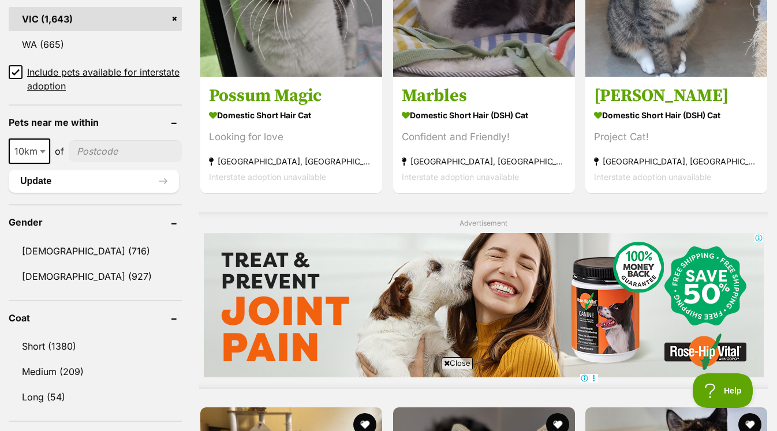 The height and width of the screenshot is (431, 777). I want to click on a: Include pets available for interstate adoption, so click(95, 79).